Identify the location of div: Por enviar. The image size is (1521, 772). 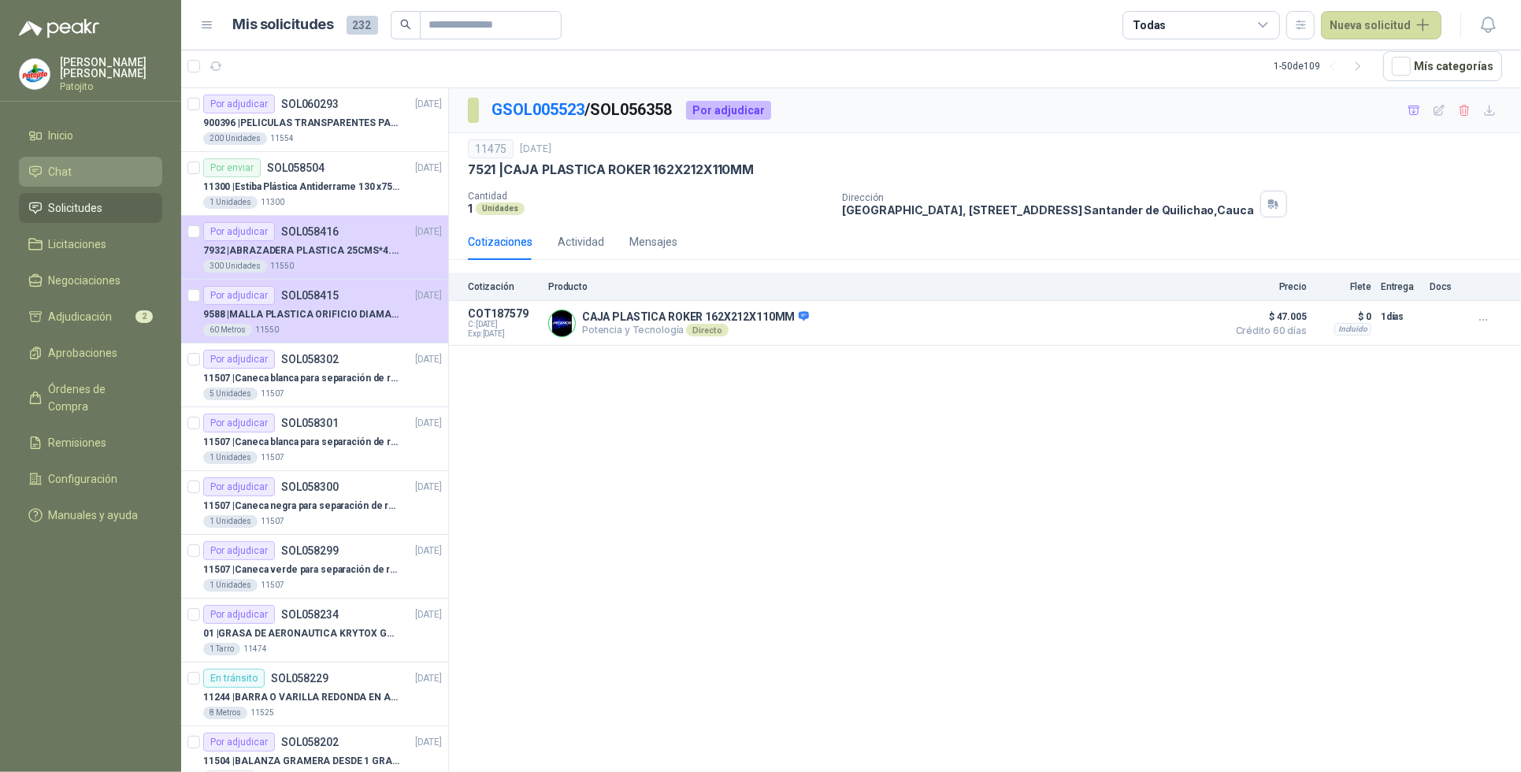
(232, 168).